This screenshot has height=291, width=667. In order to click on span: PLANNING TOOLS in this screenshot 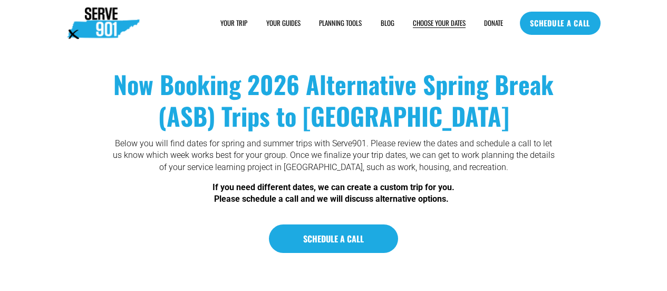, I will do `click(340, 23)`.